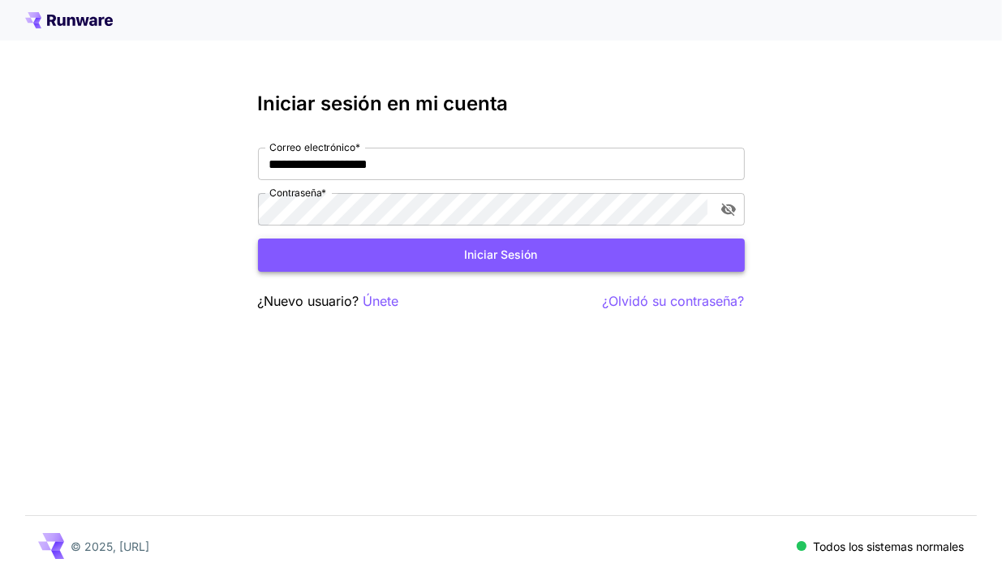  Describe the element at coordinates (502, 255) in the screenshot. I see `button: Iniciar sesión` at that location.